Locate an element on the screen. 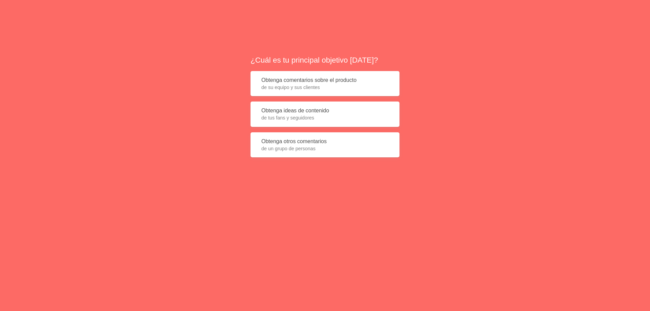 The height and width of the screenshot is (311, 650). font: Obtenga otros comentarios is located at coordinates (294, 141).